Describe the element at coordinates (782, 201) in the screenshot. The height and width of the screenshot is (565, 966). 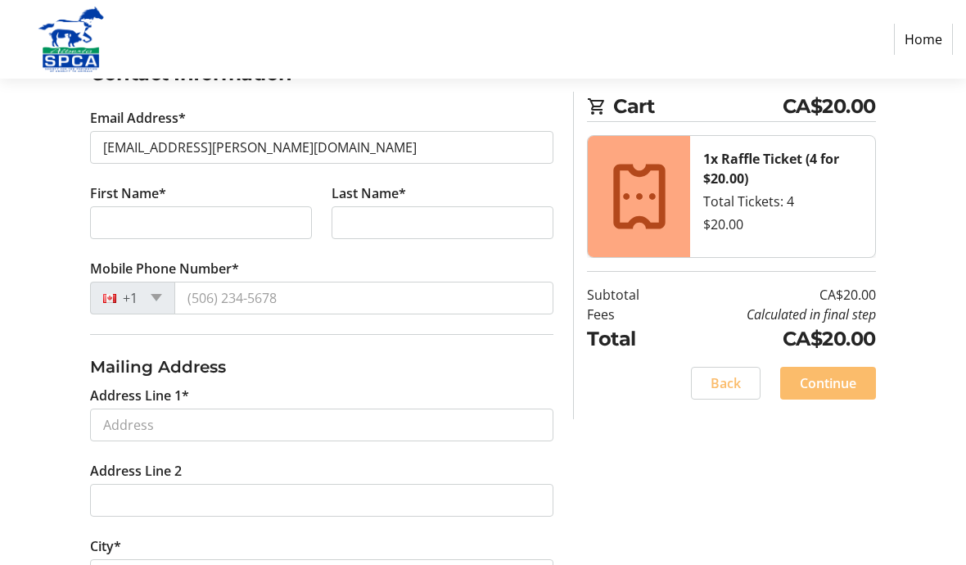
I see `div: Total Tickets: 4` at that location.